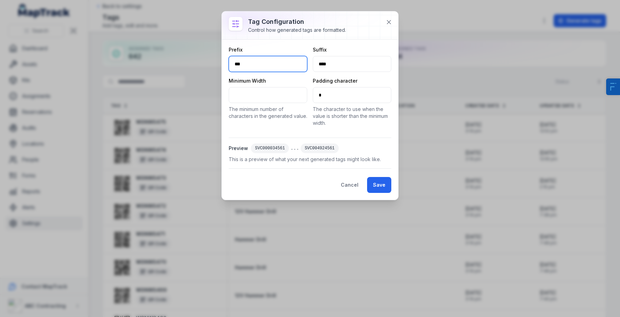  I want to click on label: Padding character, so click(335, 81).